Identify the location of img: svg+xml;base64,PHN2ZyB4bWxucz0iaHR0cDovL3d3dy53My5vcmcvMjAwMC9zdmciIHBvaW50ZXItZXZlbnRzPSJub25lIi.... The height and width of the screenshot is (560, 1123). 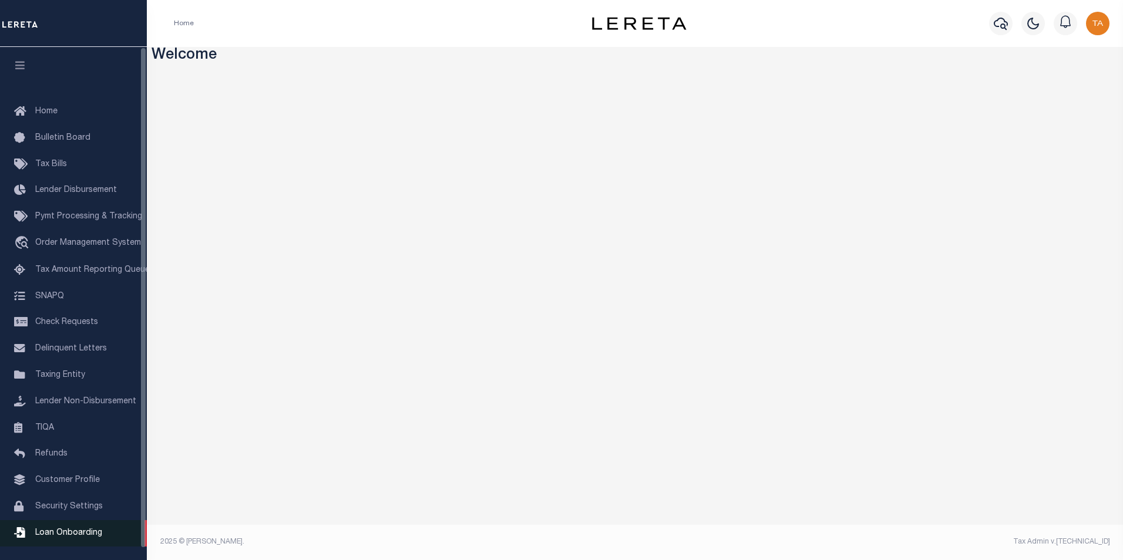
(1098, 23).